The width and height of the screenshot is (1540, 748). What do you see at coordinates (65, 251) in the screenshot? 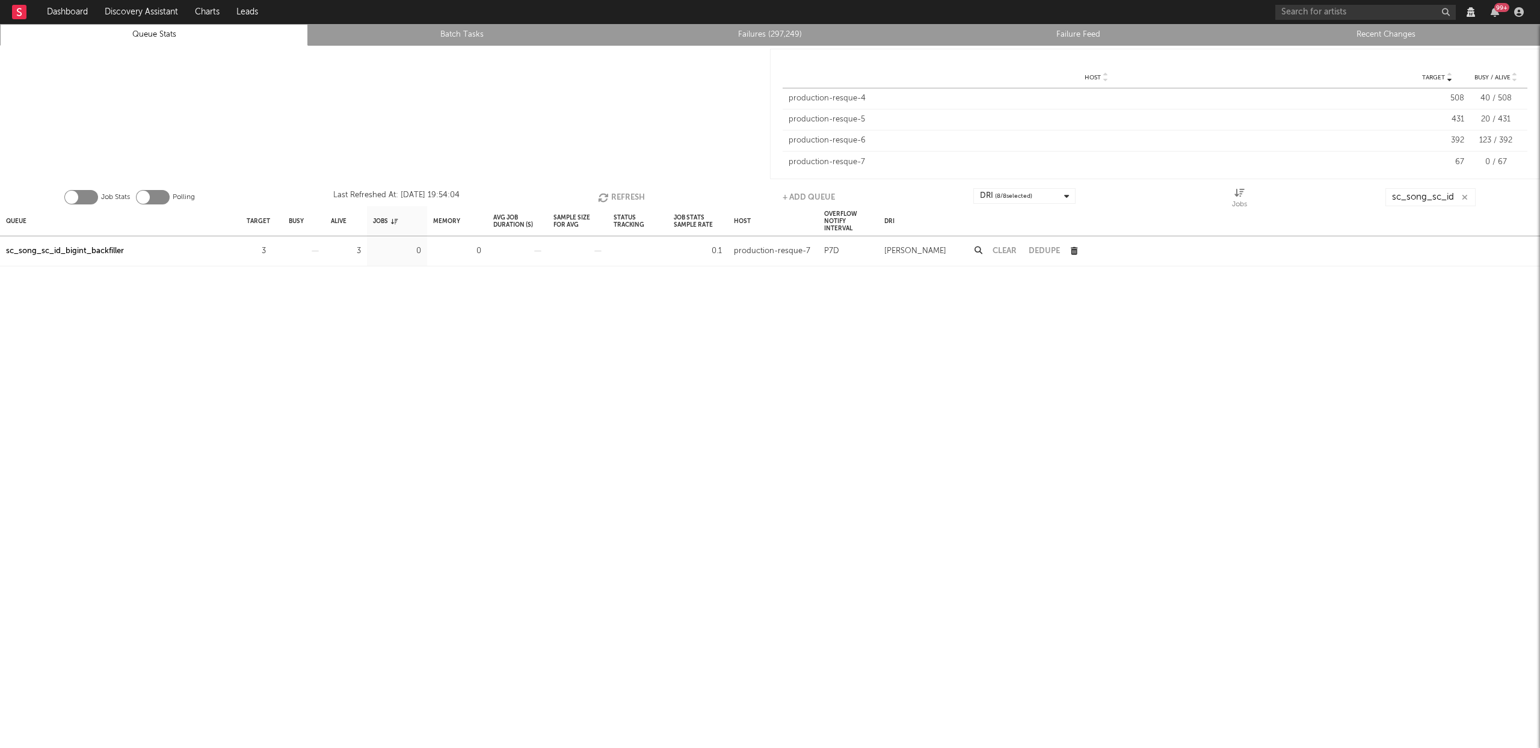
I see `div: sc_song_sc_id_bigint_backfiller` at bounding box center [65, 251].